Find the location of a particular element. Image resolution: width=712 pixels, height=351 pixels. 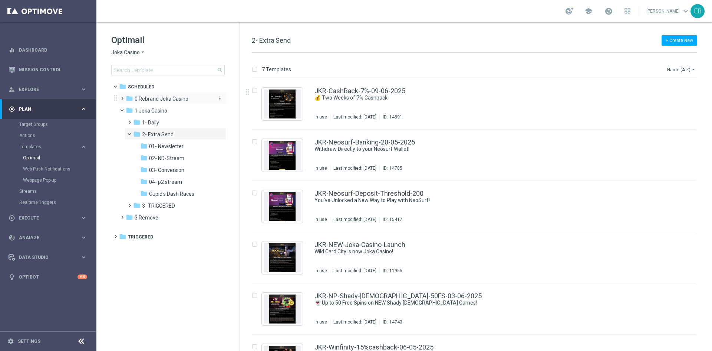

a: JKR-NEW-Joka-Casino-Launch is located at coordinates (360, 245).